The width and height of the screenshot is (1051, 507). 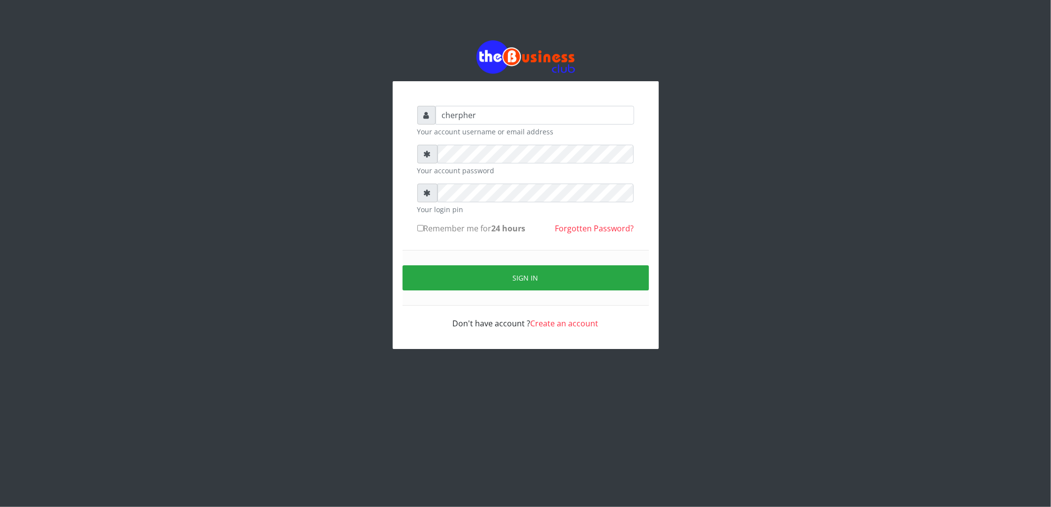 What do you see at coordinates (565, 324) in the screenshot?
I see `a: Create an account` at bounding box center [565, 324].